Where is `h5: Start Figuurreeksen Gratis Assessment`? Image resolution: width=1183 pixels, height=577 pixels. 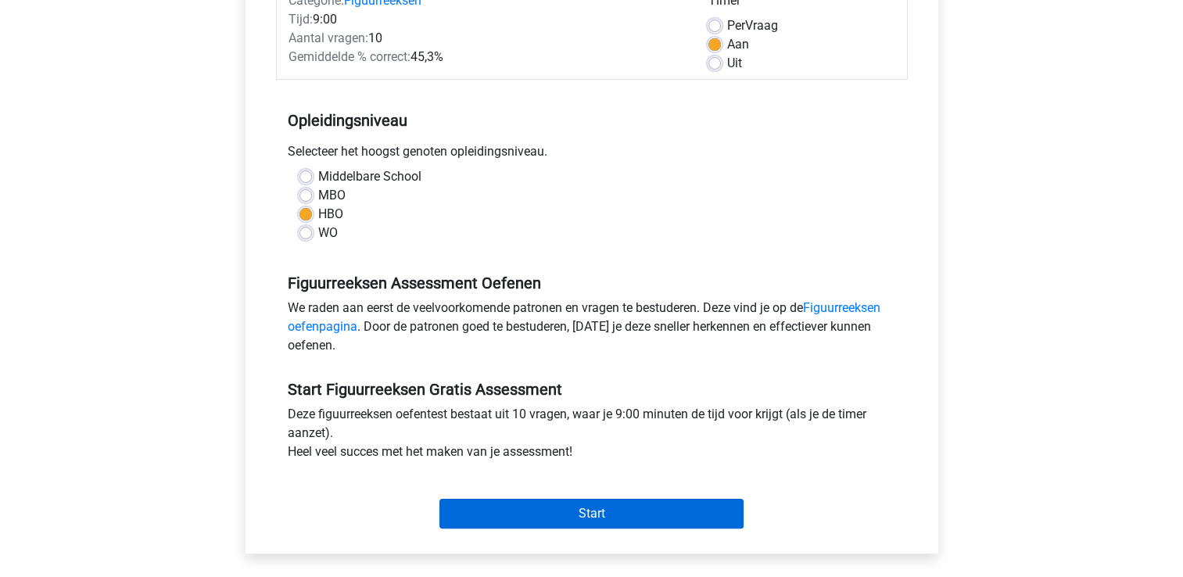
h5: Start Figuurreeksen Gratis Assessment is located at coordinates (592, 390).